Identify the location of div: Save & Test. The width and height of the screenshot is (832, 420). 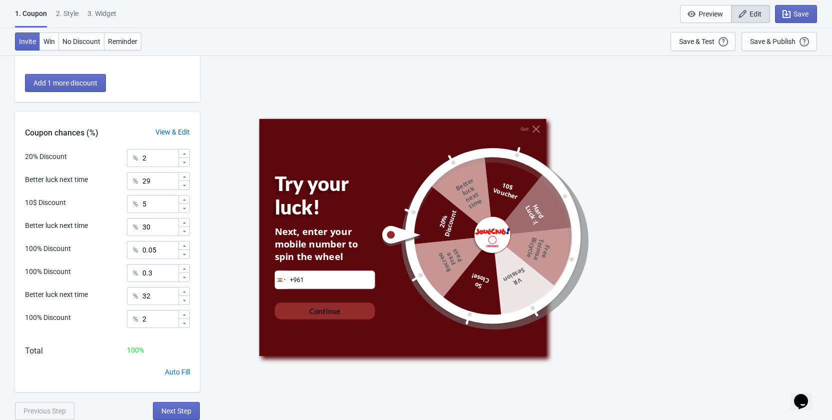
(697, 41).